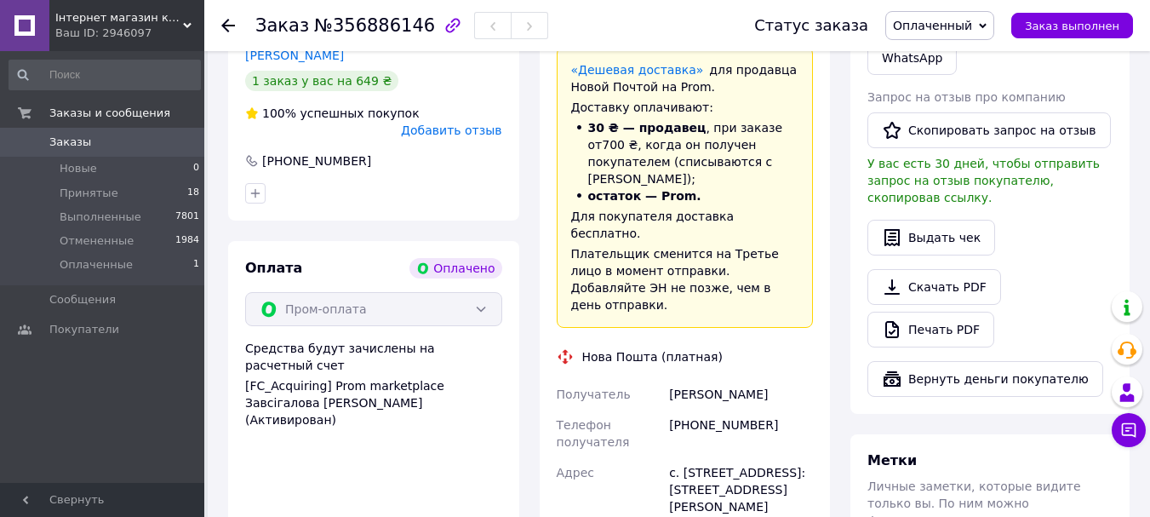  I want to click on a: Скачать PDF, so click(934, 287).